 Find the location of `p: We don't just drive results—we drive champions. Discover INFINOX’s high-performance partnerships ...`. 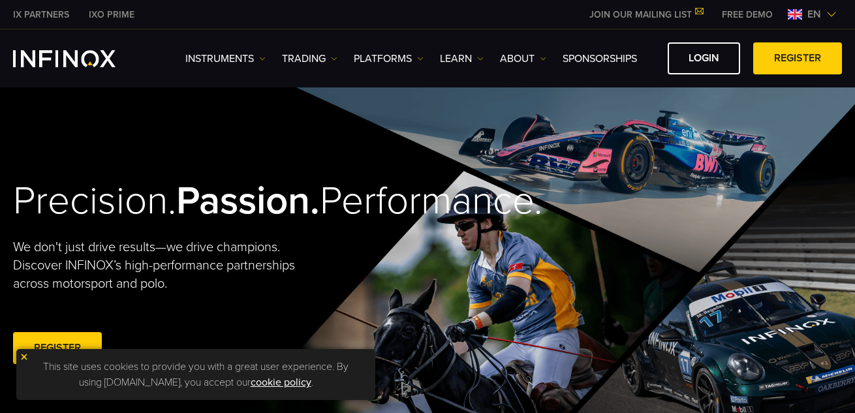

p: We don't just drive results—we drive champions. Discover INFINOX’s high-performance partnerships ... is located at coordinates (162, 266).